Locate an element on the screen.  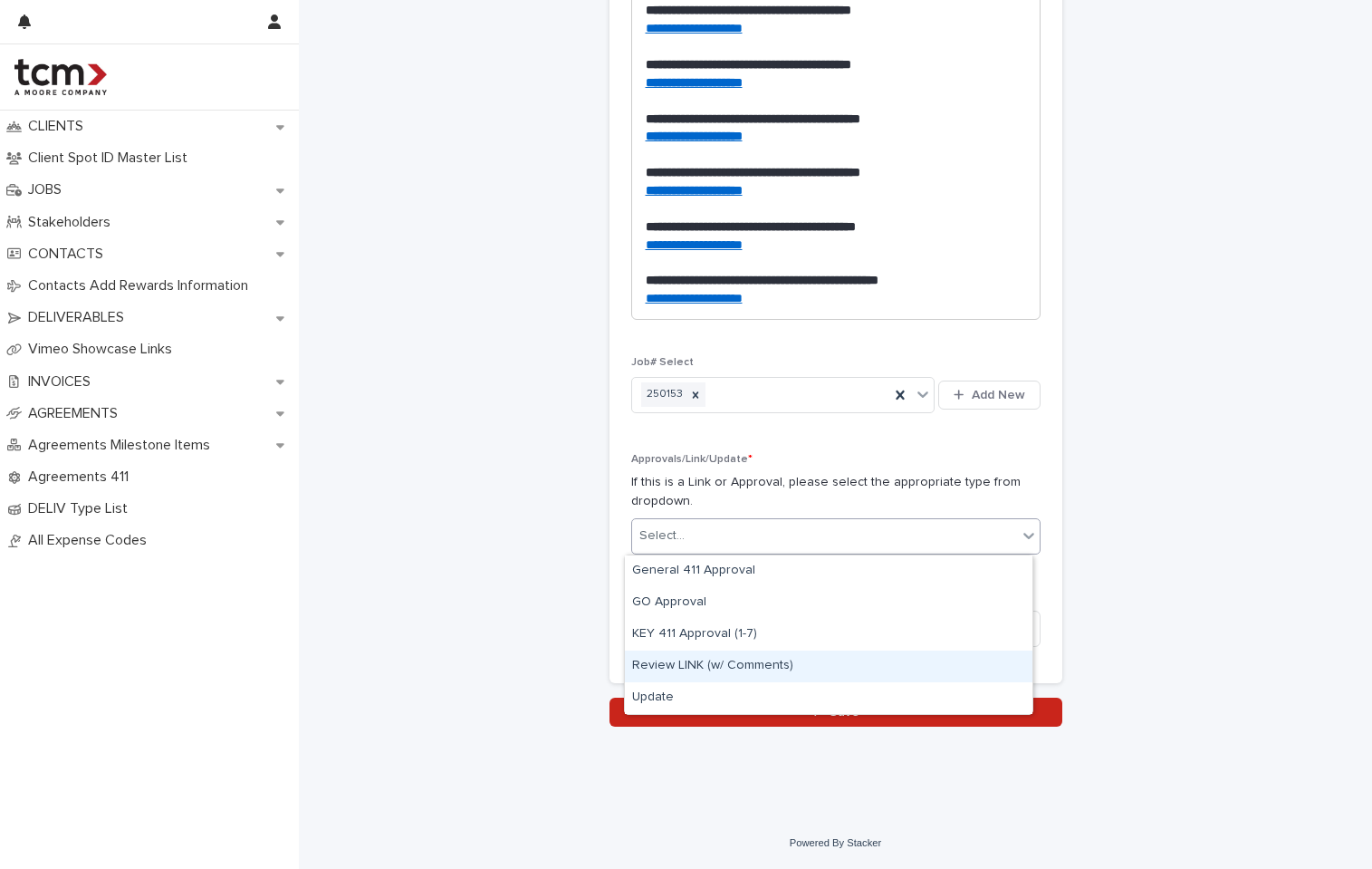
p: All Expense Codes is located at coordinates (91, 540).